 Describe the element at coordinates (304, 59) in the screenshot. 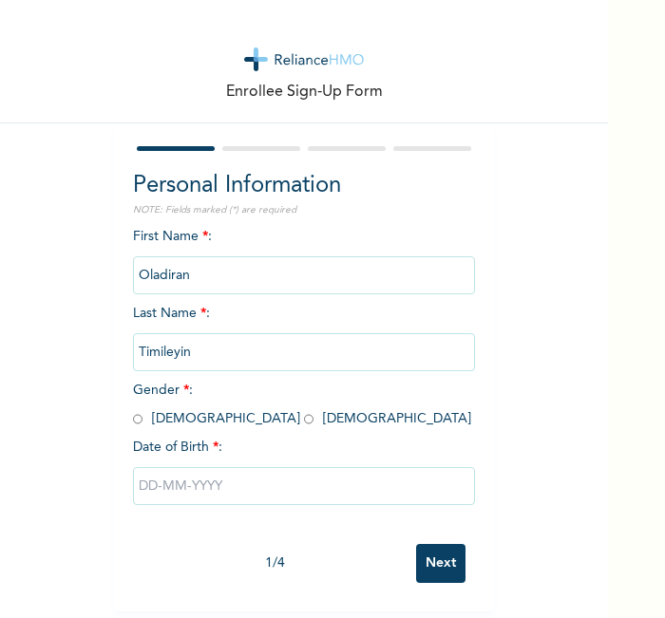

I see `img: logo` at that location.